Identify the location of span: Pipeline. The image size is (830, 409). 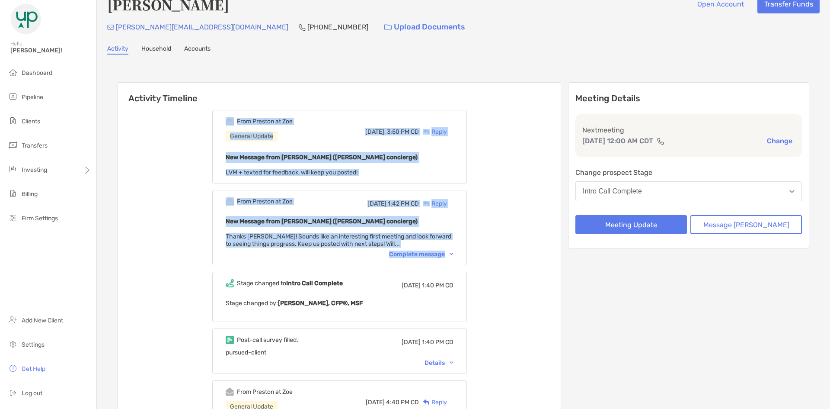
(32, 97).